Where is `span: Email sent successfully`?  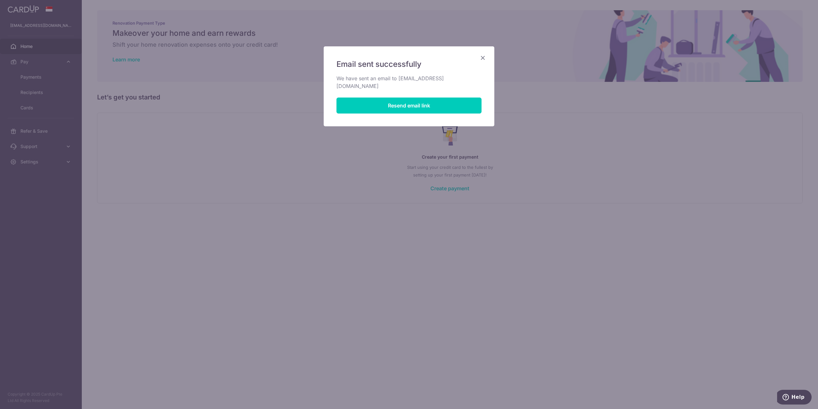
span: Email sent successfully is located at coordinates (379, 64).